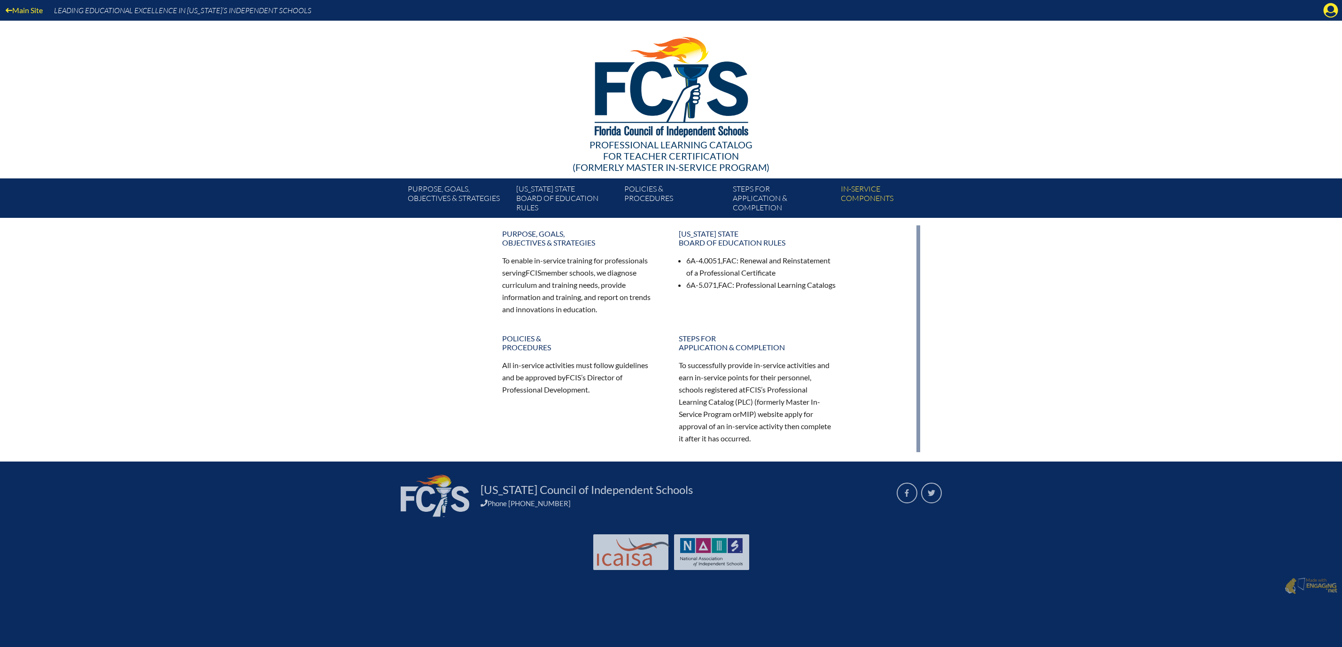 The height and width of the screenshot is (647, 1342). Describe the element at coordinates (671, 156) in the screenshot. I see `div: Professional Learning Catalog (formerly Master In-service Program)` at that location.